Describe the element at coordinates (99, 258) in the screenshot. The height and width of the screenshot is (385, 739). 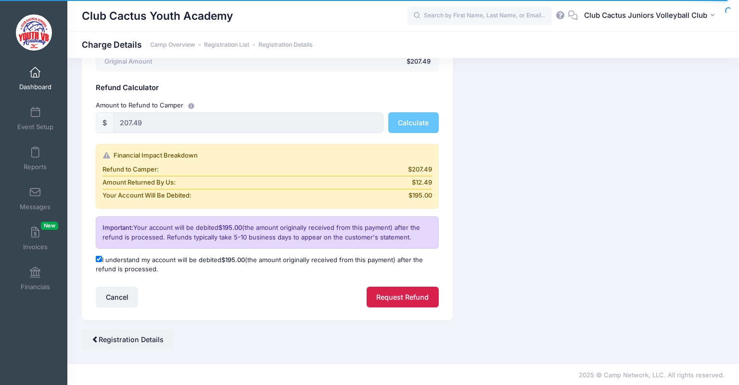
I see `input: I understand my account will be debited$195.00(the amount originally received from this payment) ...` at that location.